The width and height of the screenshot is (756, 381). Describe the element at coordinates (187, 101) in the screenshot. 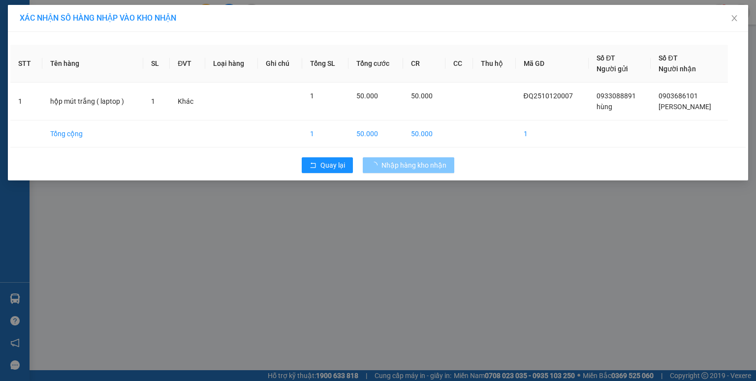

I see `td: Khác` at that location.